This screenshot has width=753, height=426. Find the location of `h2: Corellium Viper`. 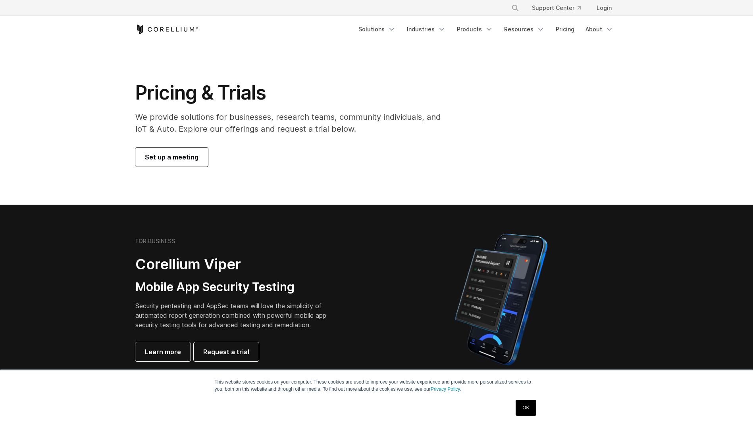

h2: Corellium Viper is located at coordinates (237, 264).